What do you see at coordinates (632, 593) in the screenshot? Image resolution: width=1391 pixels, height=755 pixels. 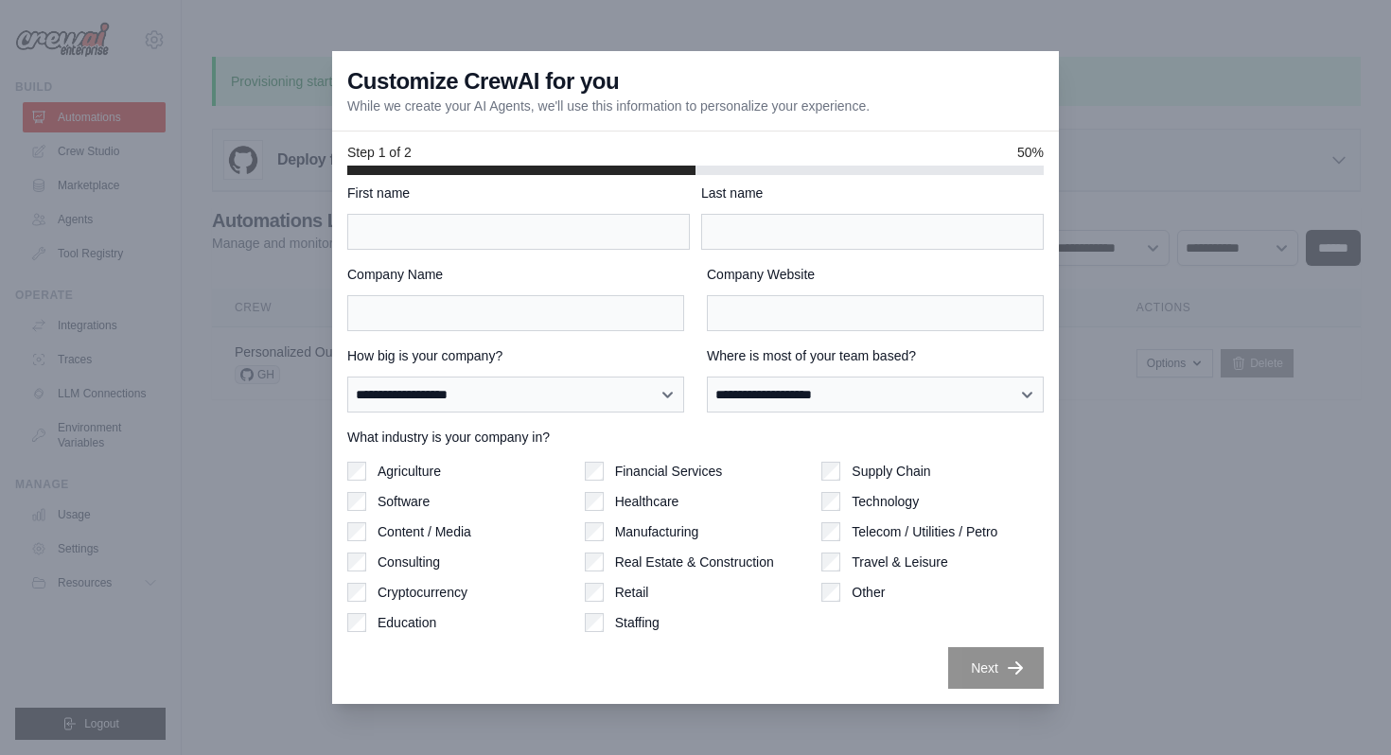 I see `label: Retail` at bounding box center [632, 593].